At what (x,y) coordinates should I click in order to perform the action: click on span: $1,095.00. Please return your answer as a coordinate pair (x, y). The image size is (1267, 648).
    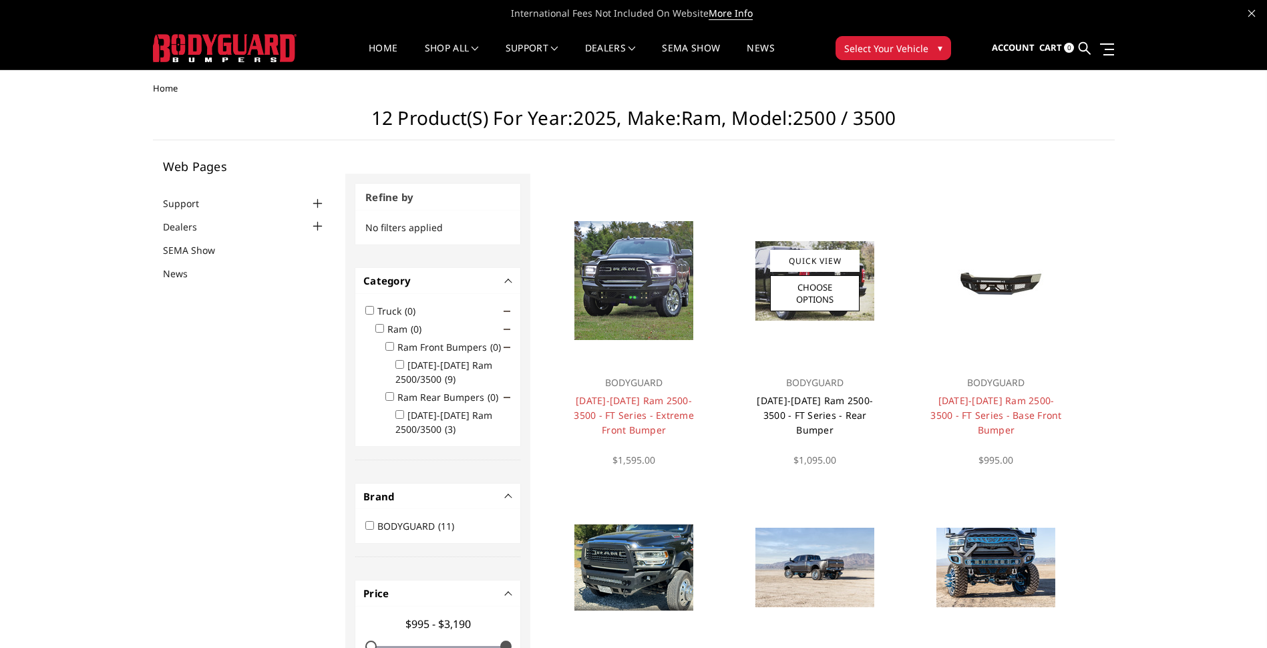
    Looking at the image, I should click on (815, 459).